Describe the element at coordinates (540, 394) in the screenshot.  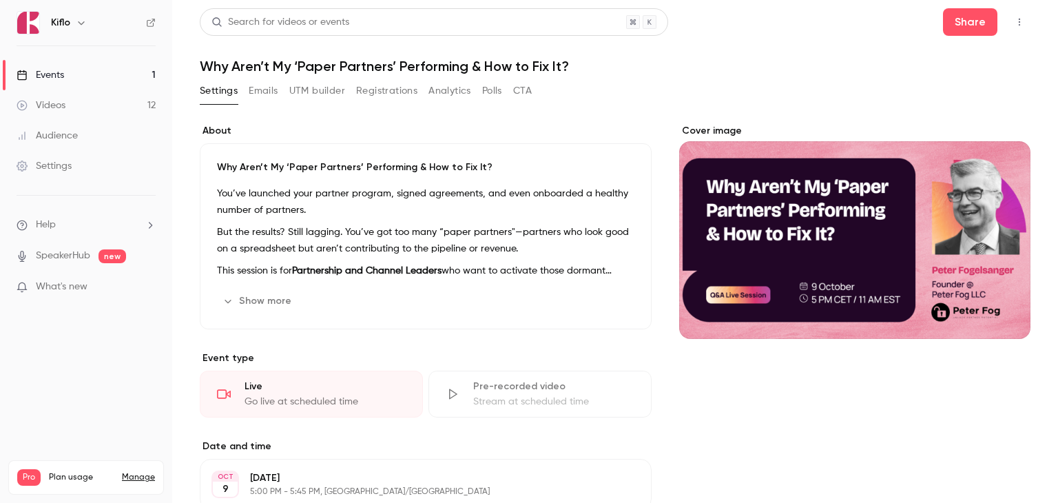
I see `div: Pre-recorded videoStream at scheduled time` at that location.